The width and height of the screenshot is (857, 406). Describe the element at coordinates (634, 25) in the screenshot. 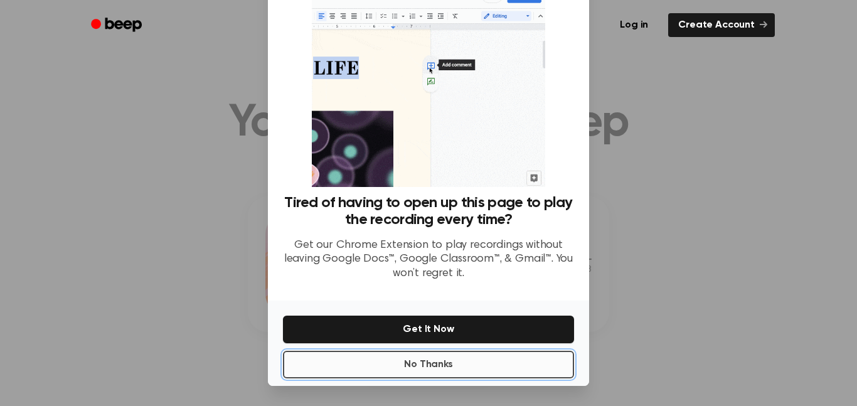

I see `a: Log in` at that location.